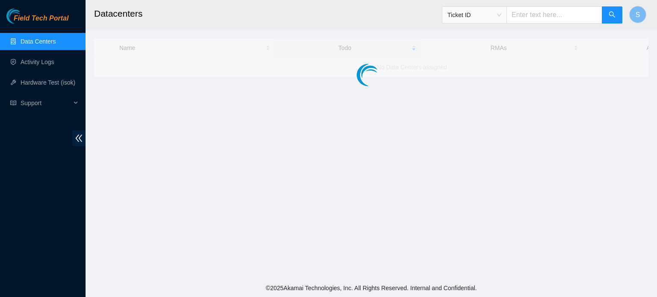 The width and height of the screenshot is (657, 297). I want to click on span: double-left, so click(79, 138).